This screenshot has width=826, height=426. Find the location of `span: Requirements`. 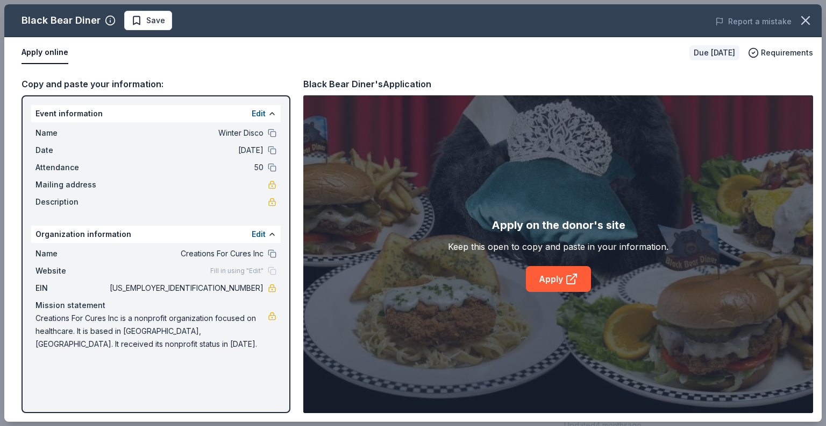

span: Requirements is located at coordinates (787, 53).